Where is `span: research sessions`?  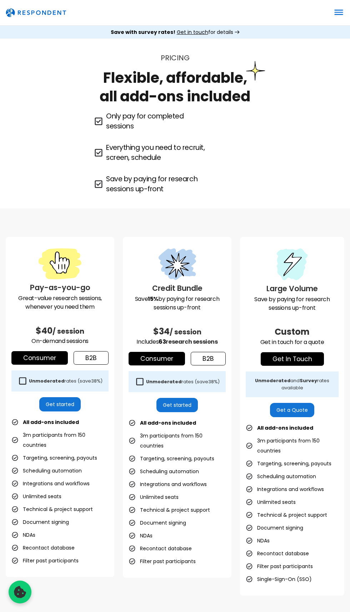
span: research sessions is located at coordinates (191, 341).